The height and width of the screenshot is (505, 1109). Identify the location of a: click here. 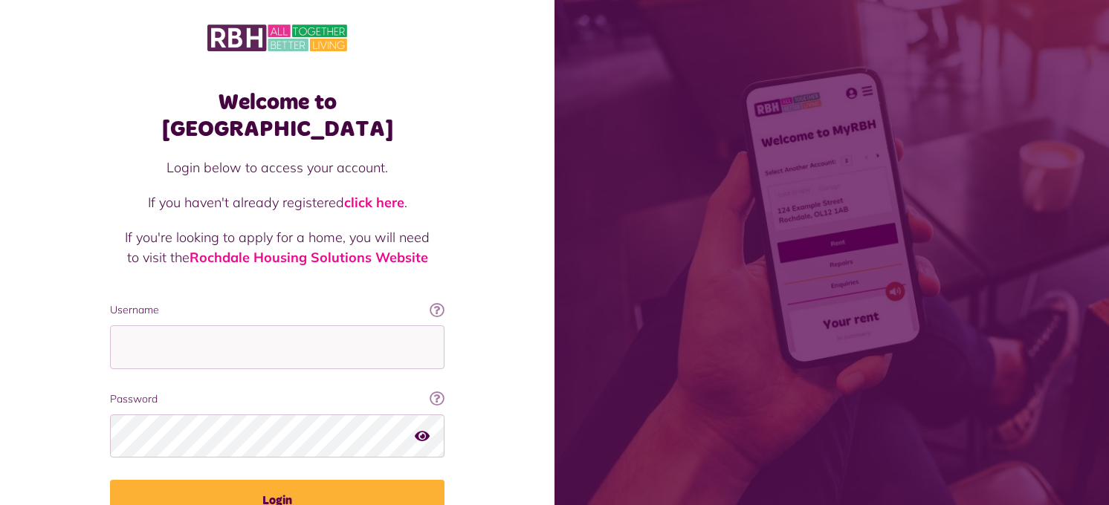
(374, 202).